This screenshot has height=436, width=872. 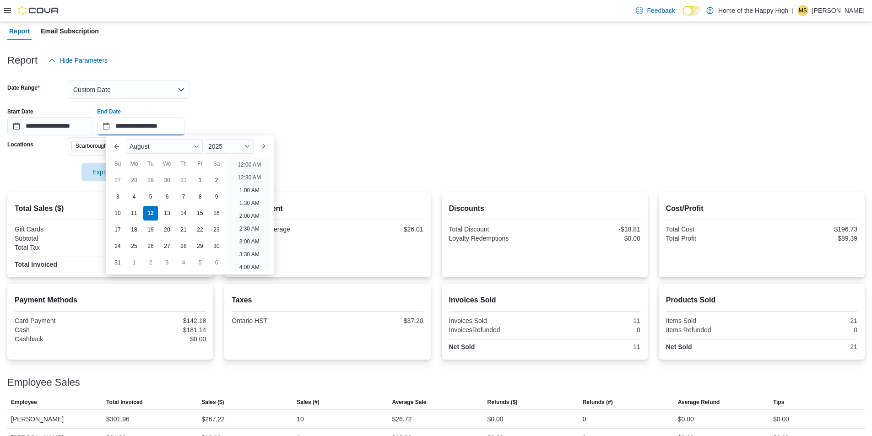 What do you see at coordinates (107, 172) in the screenshot?
I see `span: Export` at bounding box center [107, 172].